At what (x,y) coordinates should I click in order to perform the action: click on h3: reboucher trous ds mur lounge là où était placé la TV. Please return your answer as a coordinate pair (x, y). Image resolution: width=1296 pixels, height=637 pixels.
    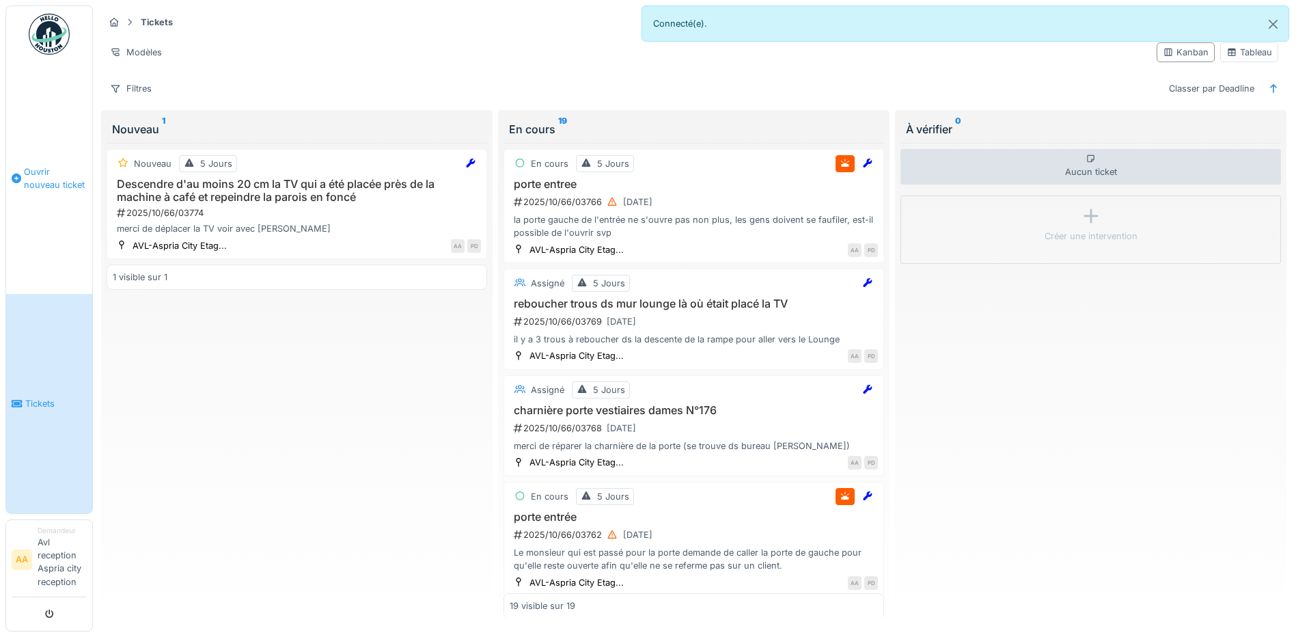
    Looking at the image, I should click on (694, 303).